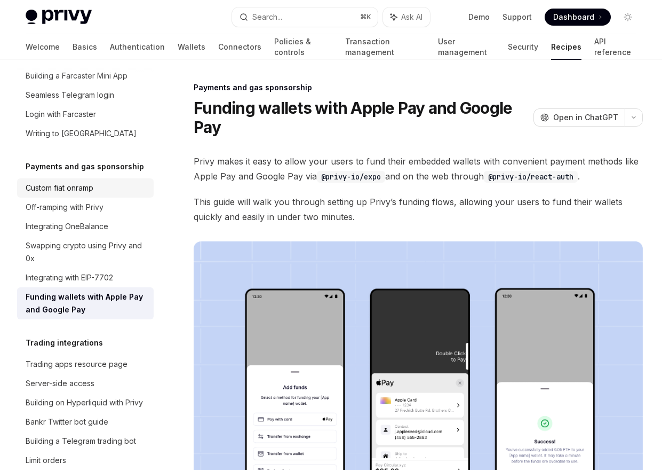 Image resolution: width=662 pixels, height=470 pixels. Describe the element at coordinates (517, 17) in the screenshot. I see `a: Support` at that location.